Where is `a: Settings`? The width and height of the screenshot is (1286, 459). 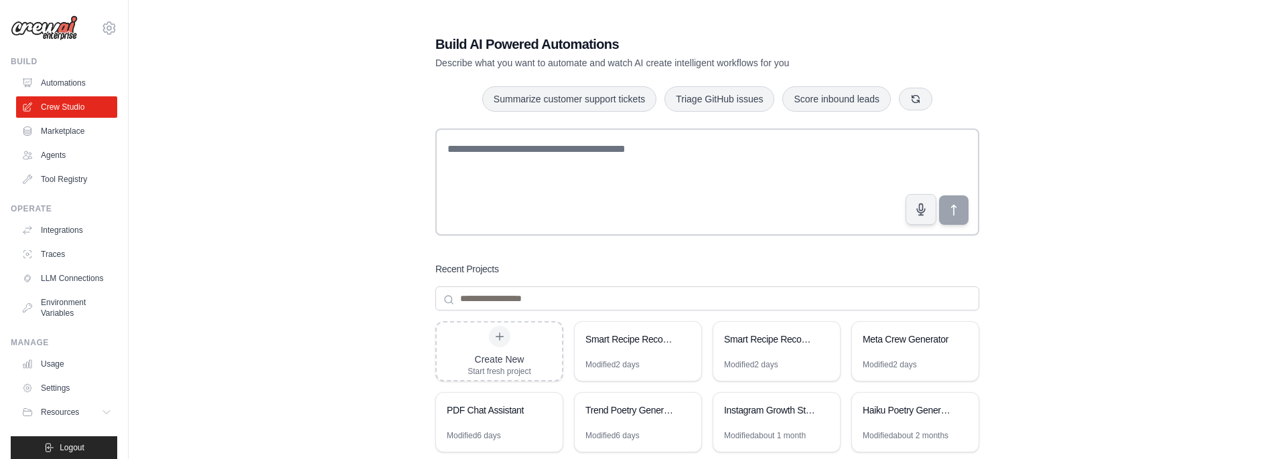
a: Settings is located at coordinates (66, 388).